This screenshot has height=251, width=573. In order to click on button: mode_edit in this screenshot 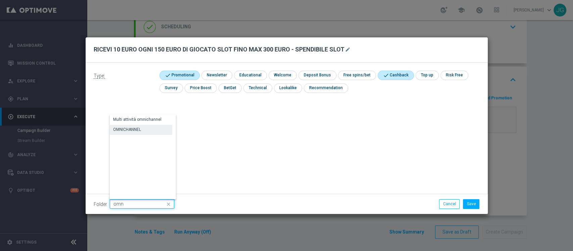, I will do `click(349, 49)`.